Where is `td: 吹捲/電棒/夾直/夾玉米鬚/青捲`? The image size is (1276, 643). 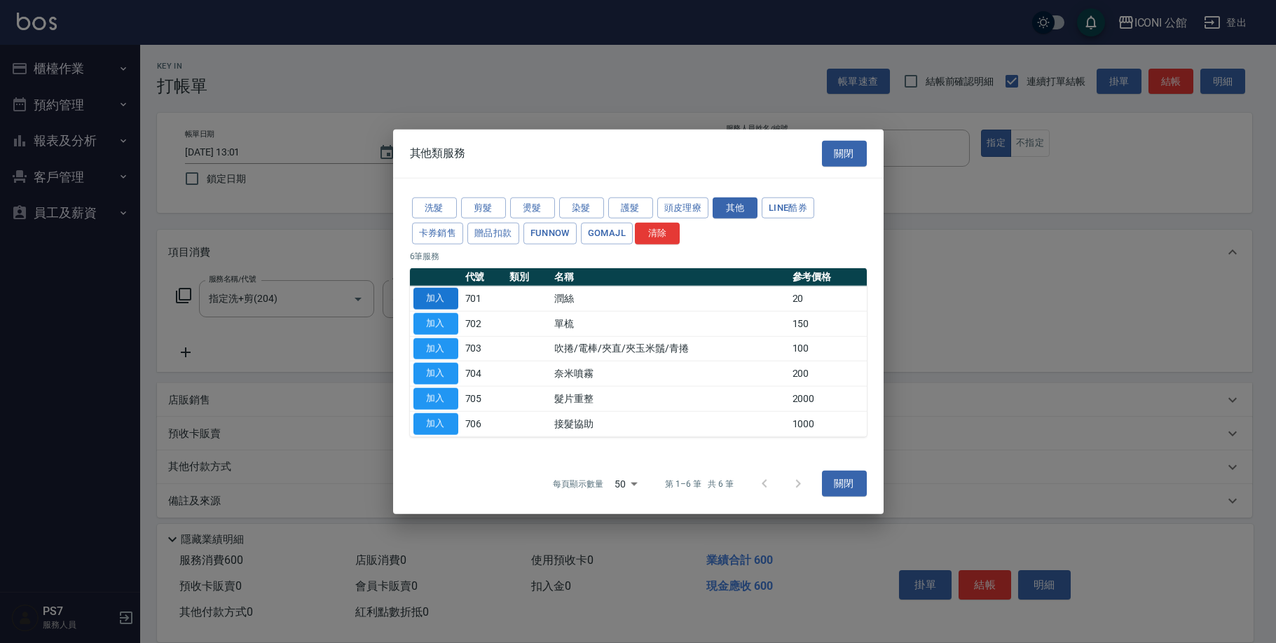 td: 吹捲/電棒/夾直/夾玉米鬚/青捲 is located at coordinates (669, 349).